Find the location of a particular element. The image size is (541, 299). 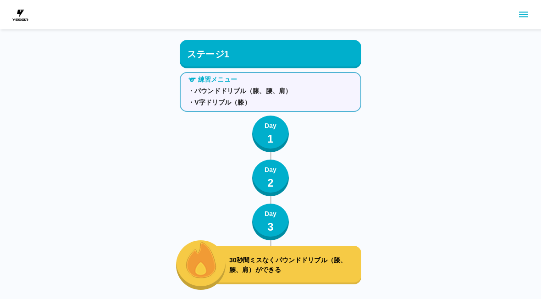

button: Day2 is located at coordinates (270, 178).